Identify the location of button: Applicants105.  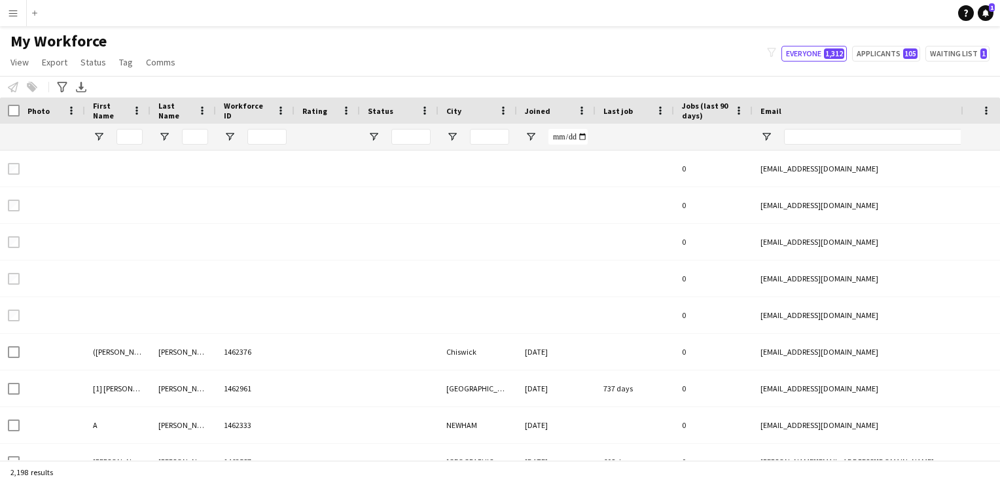
(886, 54).